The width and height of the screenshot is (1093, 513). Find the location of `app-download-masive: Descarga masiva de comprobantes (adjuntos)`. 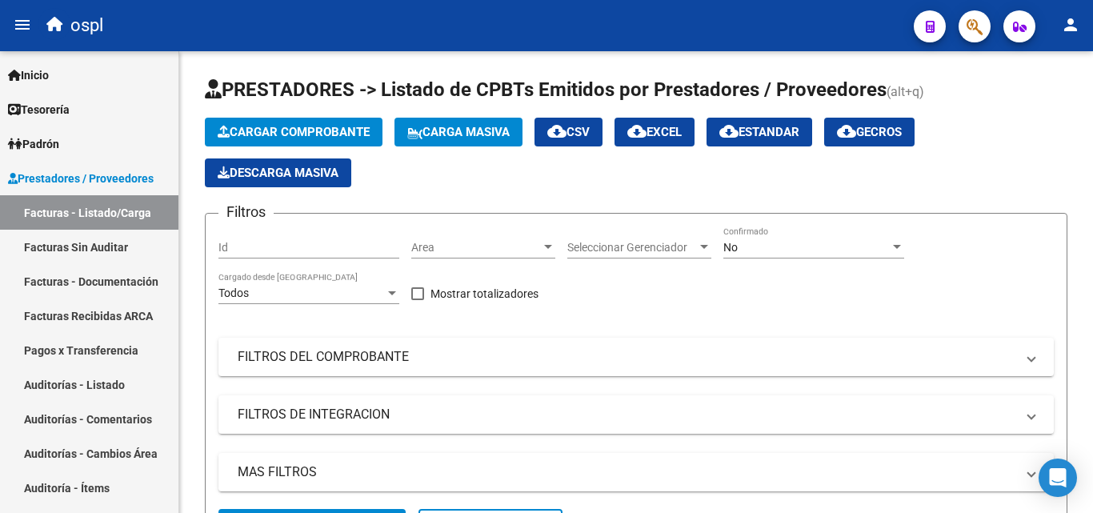

app-download-masive: Descarga masiva de comprobantes (adjuntos) is located at coordinates (278, 173).